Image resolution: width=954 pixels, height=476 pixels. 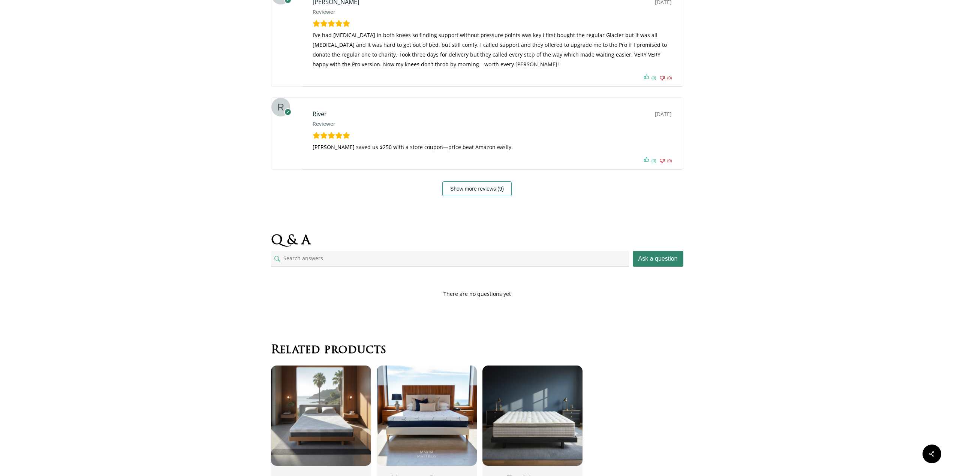 What do you see at coordinates (477, 294) in the screenshot?
I see `div: There are no questions yet` at bounding box center [477, 294].